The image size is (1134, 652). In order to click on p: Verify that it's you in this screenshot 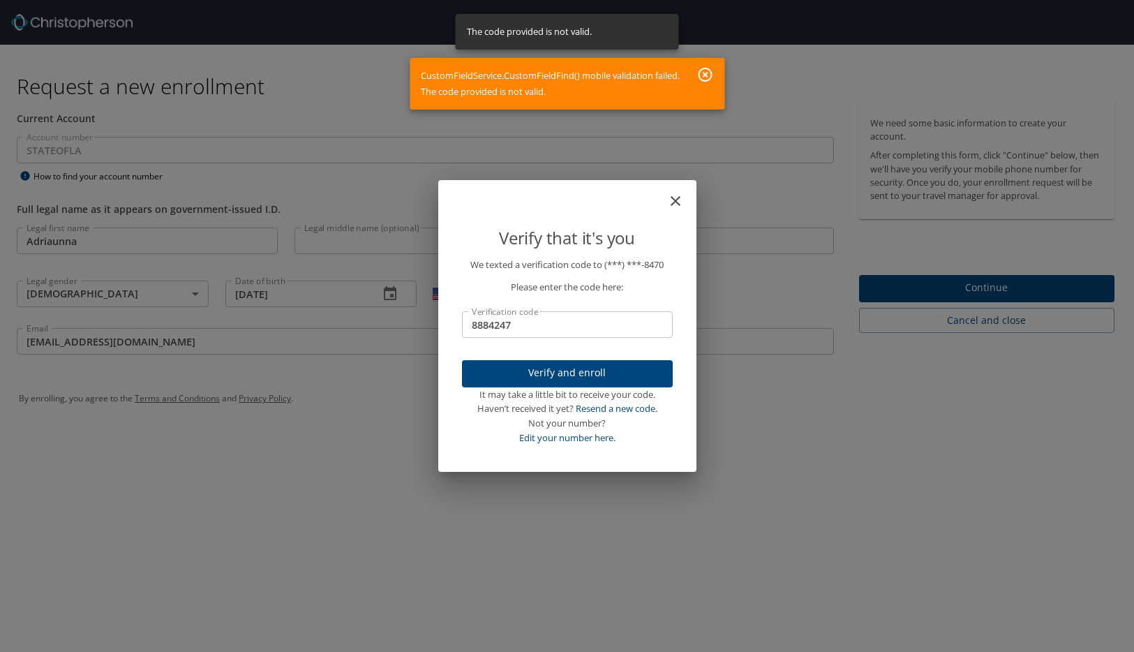, I will do `click(567, 238)`.